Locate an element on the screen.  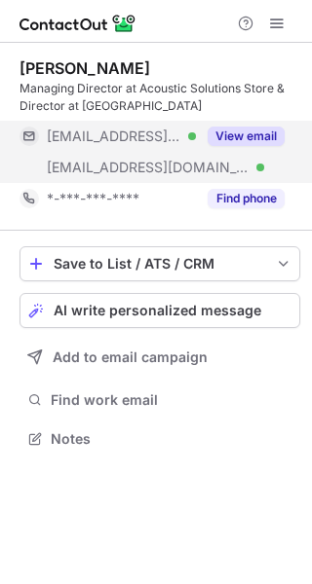
span: Add to email campaign is located at coordinates (130, 357).